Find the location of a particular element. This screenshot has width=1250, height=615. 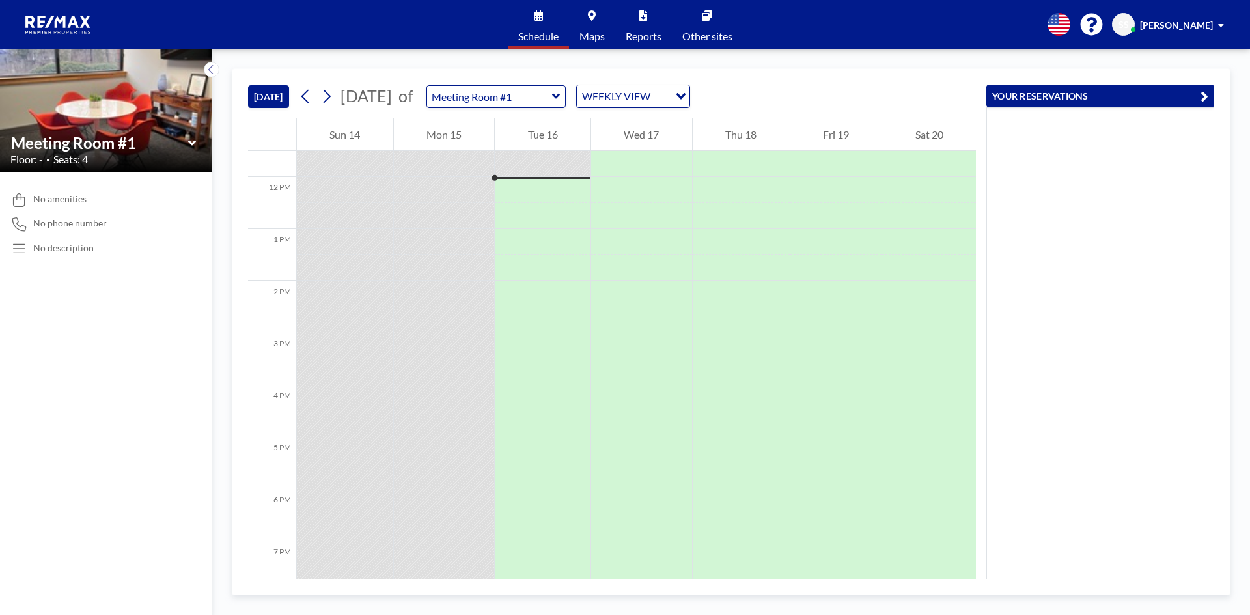

span: SS is located at coordinates (1124, 25).